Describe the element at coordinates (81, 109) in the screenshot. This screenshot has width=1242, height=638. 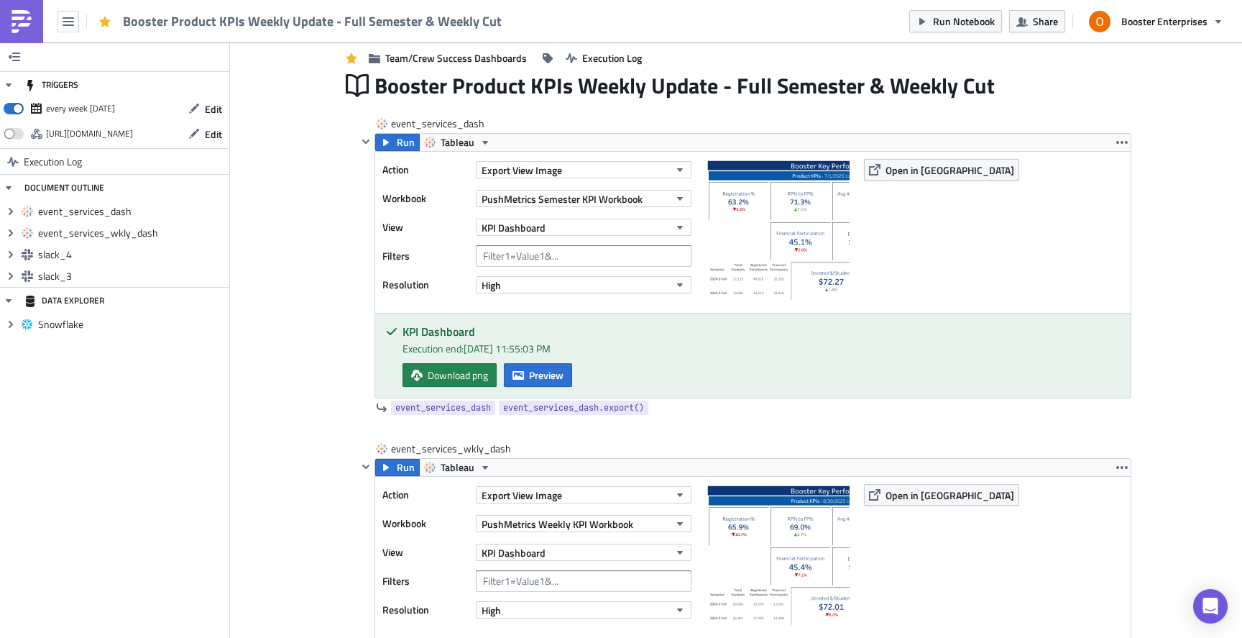
I see `div: every week on Monday` at that location.